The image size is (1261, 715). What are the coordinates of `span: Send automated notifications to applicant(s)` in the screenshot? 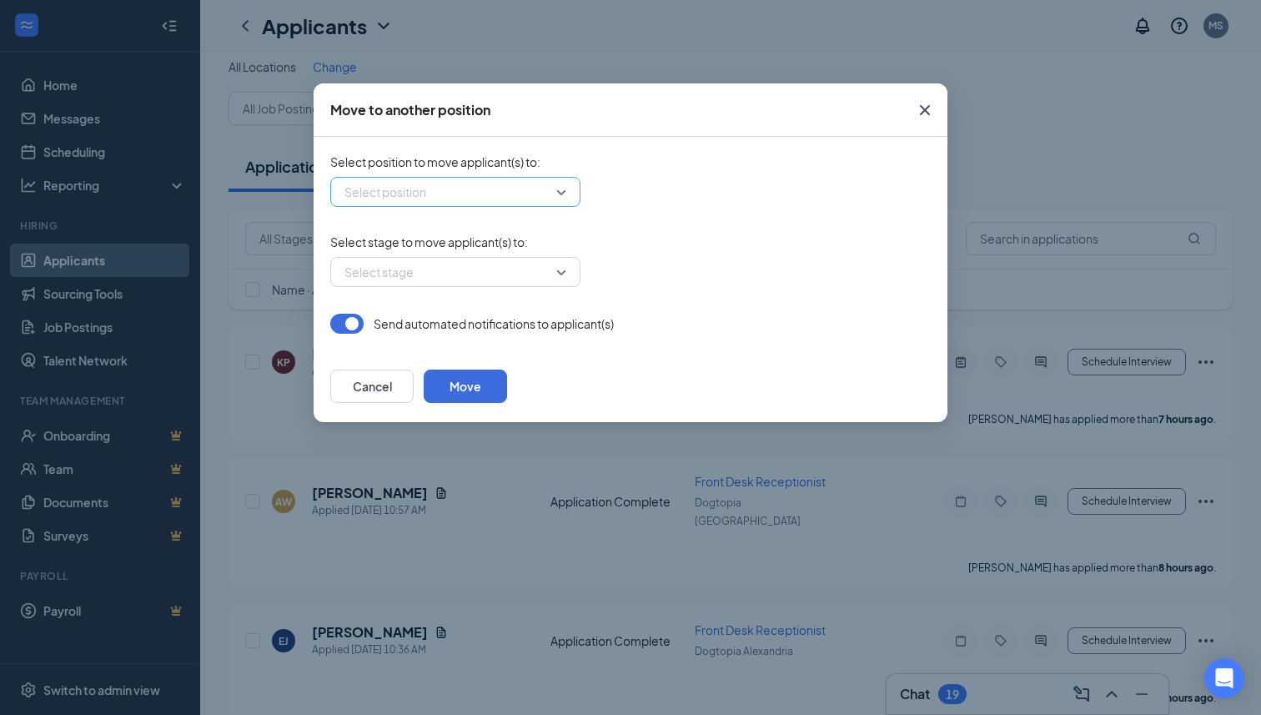 It's located at (494, 323).